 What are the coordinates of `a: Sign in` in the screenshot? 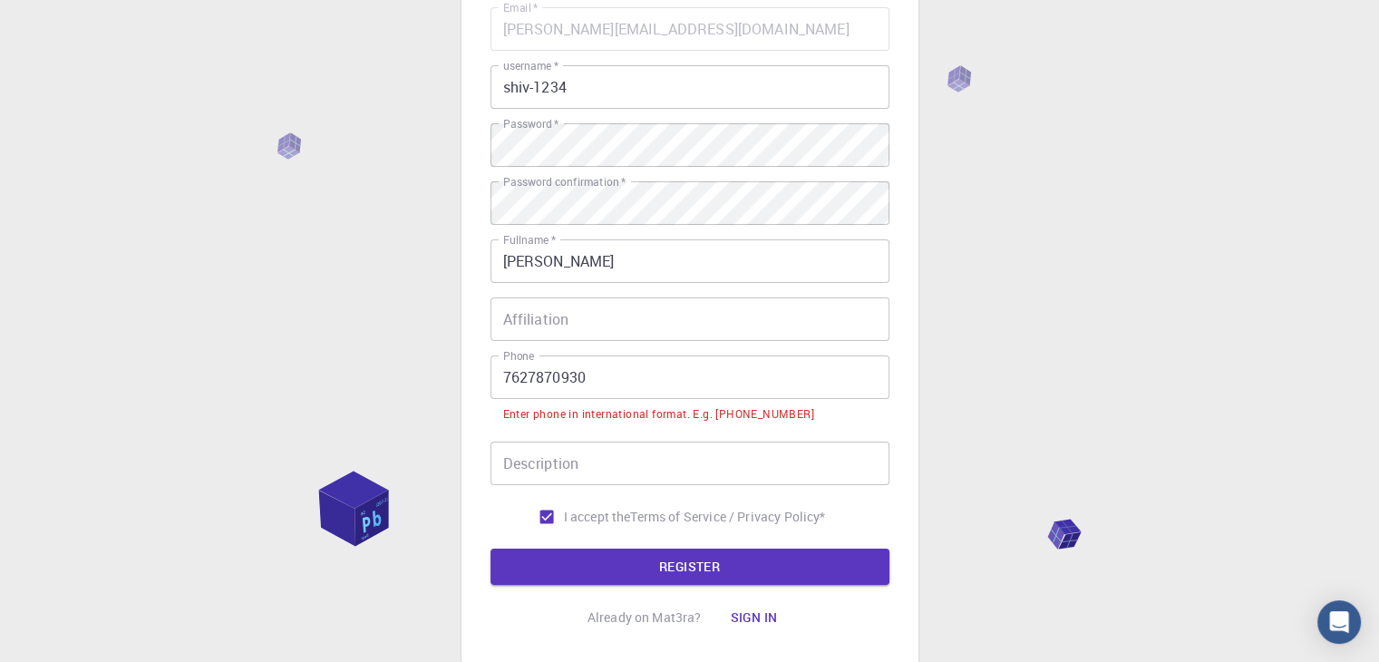 It's located at (753, 617).